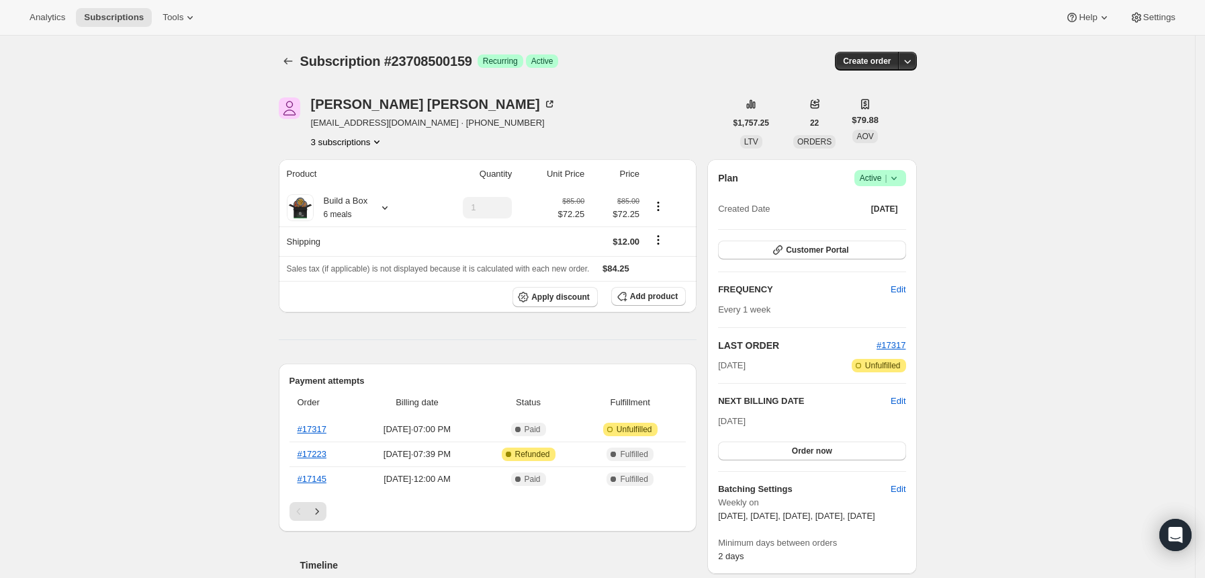 This screenshot has width=1205, height=578. What do you see at coordinates (865, 120) in the screenshot?
I see `span: $79.88` at bounding box center [865, 120].